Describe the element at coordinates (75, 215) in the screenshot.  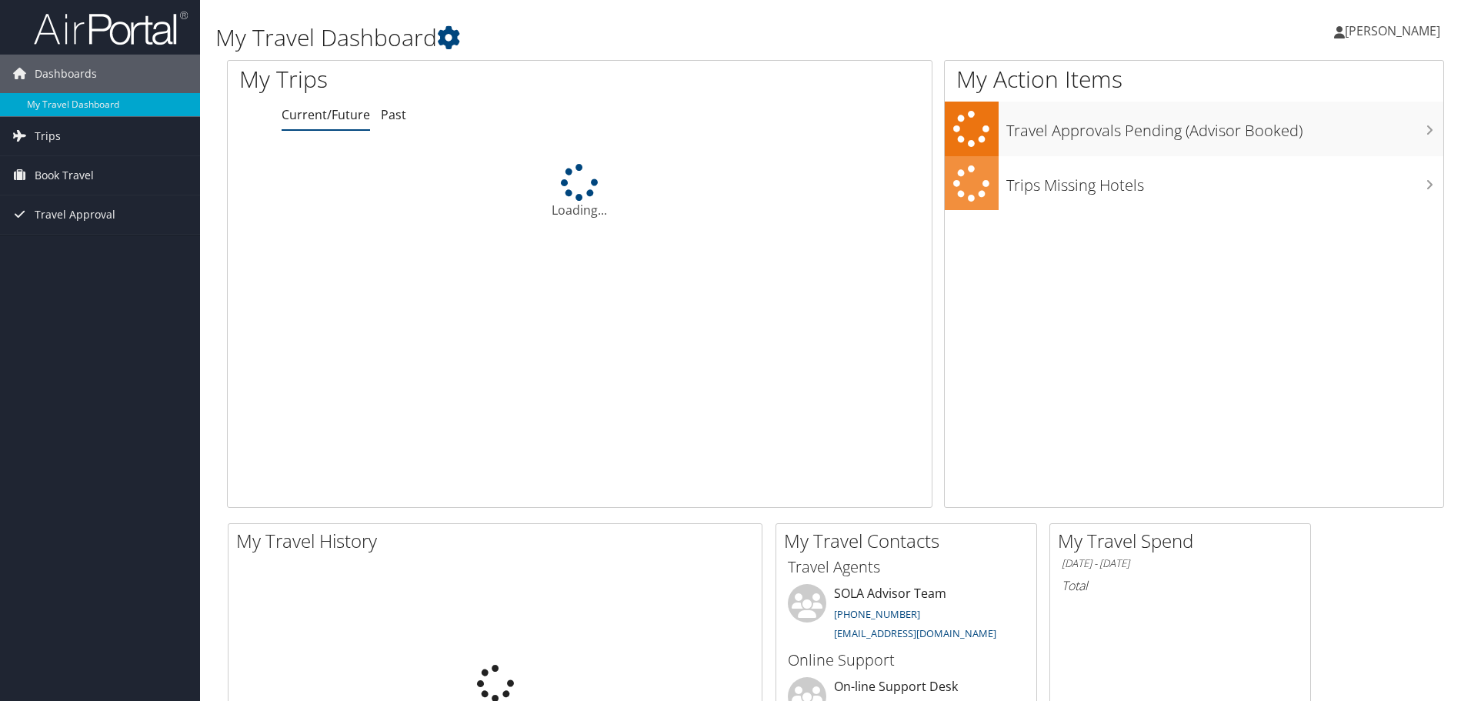
I see `span: Travel Approval` at that location.